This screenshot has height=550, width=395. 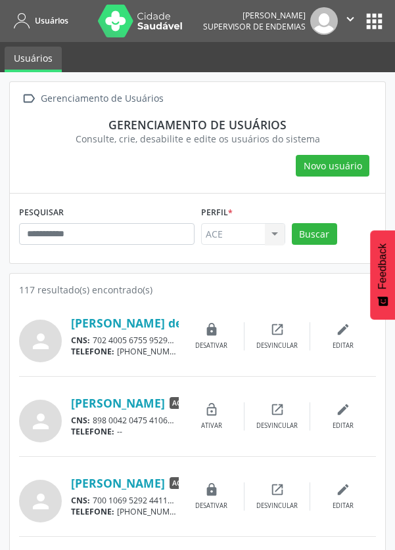 What do you see at coordinates (125, 500) in the screenshot?
I see `div: 700 1069 5292 4411 131.199.936-11` at bounding box center [125, 500].